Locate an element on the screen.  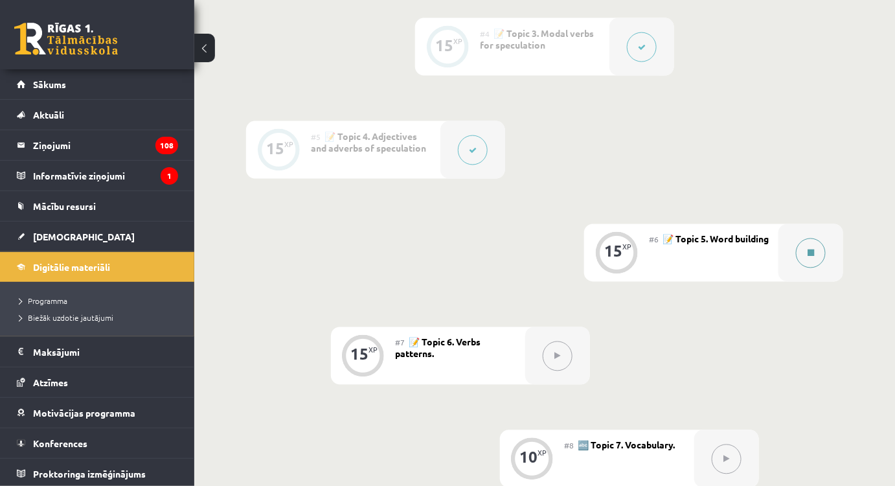
legend: Maksājumi is located at coordinates (106, 352).